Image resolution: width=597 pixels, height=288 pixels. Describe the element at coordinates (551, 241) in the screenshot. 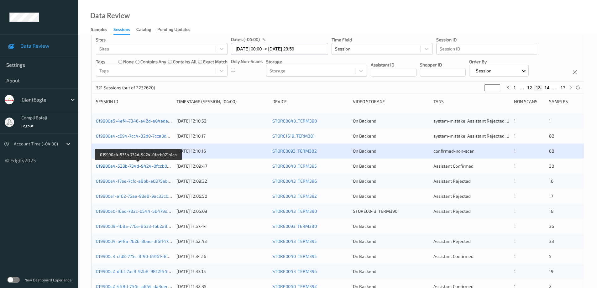

I see `span: 33` at that location.